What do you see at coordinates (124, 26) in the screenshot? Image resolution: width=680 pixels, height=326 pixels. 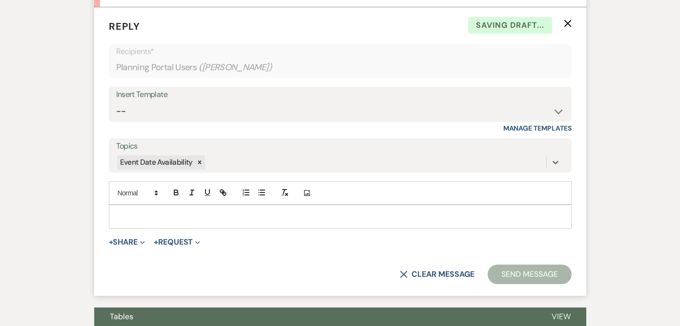 I see `span: Reply` at bounding box center [124, 26].